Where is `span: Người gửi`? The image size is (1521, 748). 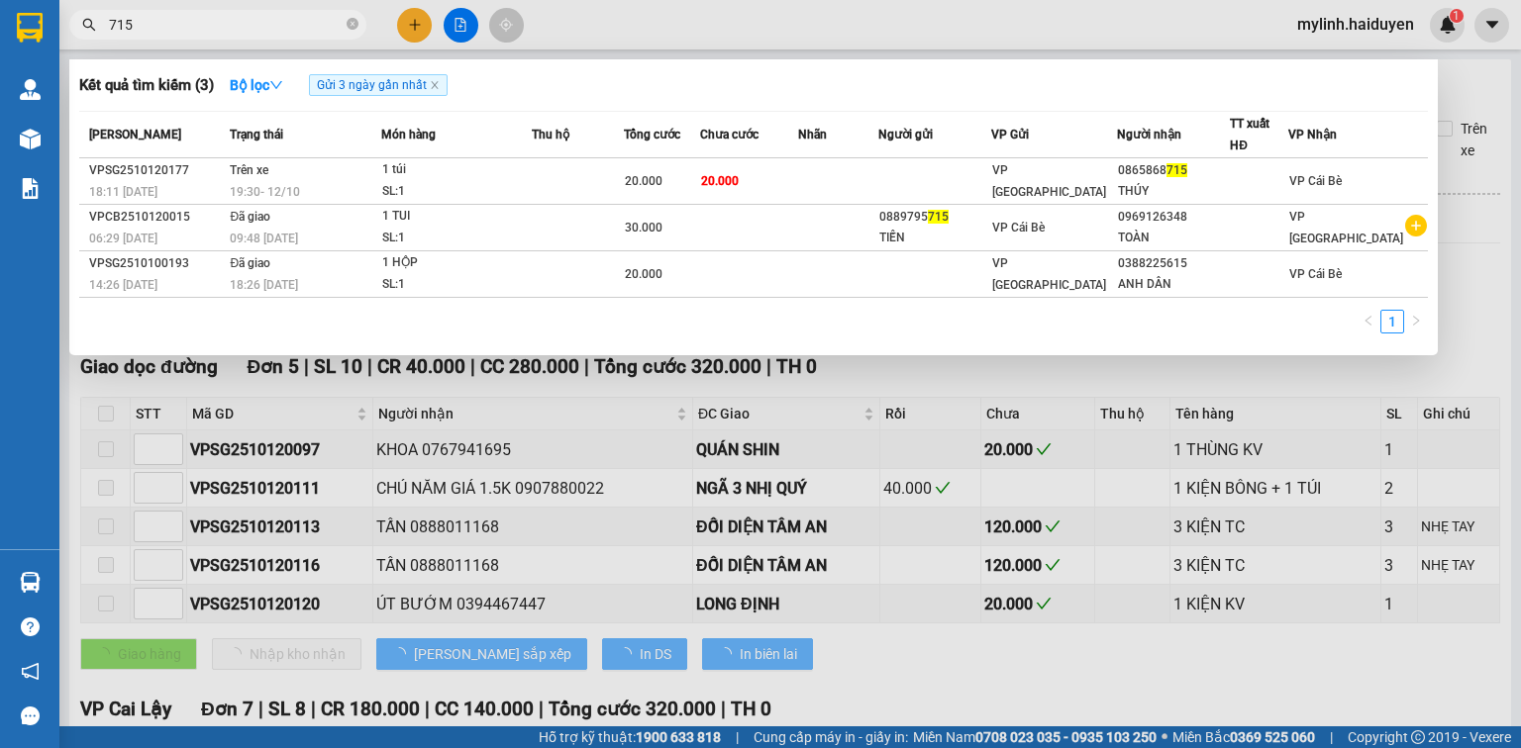 span: Người gửi is located at coordinates (905, 135).